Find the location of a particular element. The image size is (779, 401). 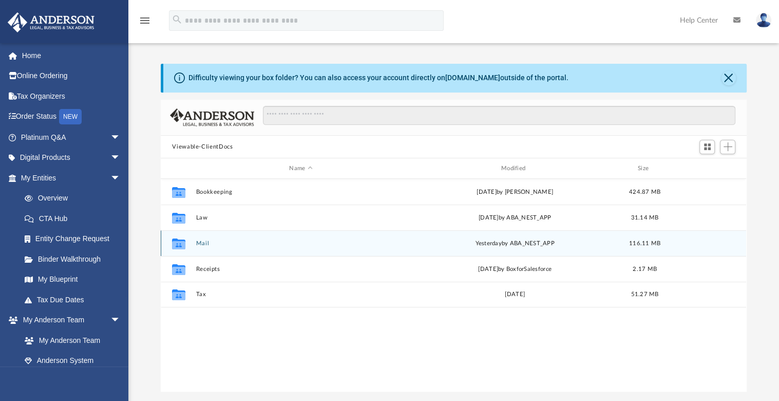

div: NEW is located at coordinates (70, 117).